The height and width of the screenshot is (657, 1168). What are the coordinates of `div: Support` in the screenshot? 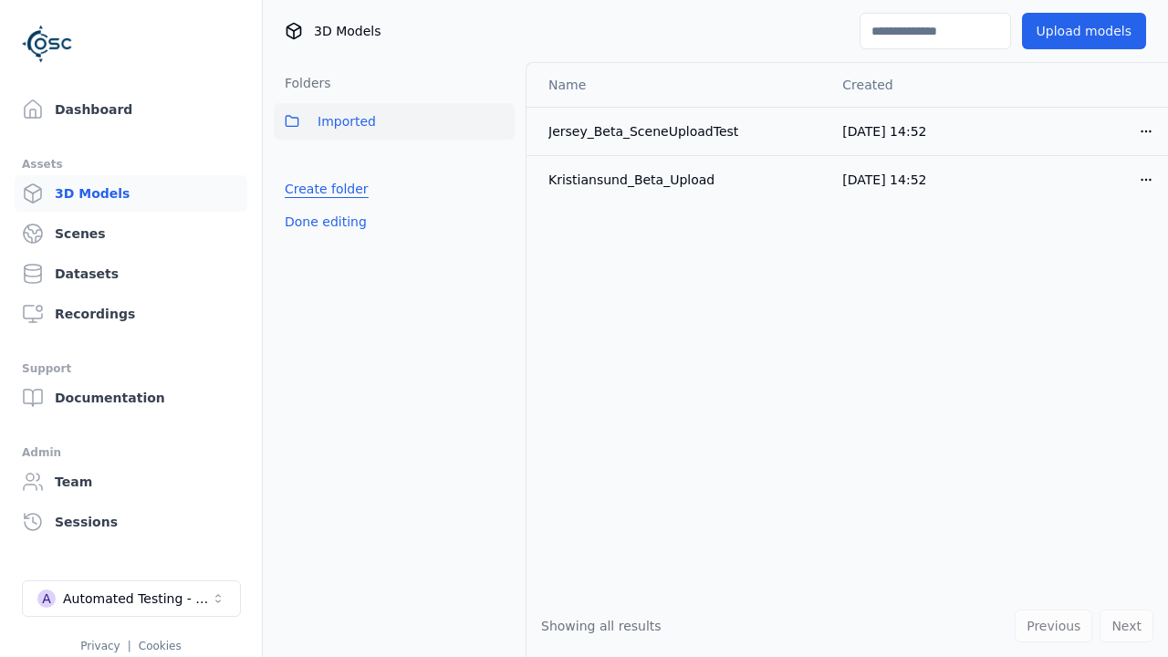 It's located at (131, 369).